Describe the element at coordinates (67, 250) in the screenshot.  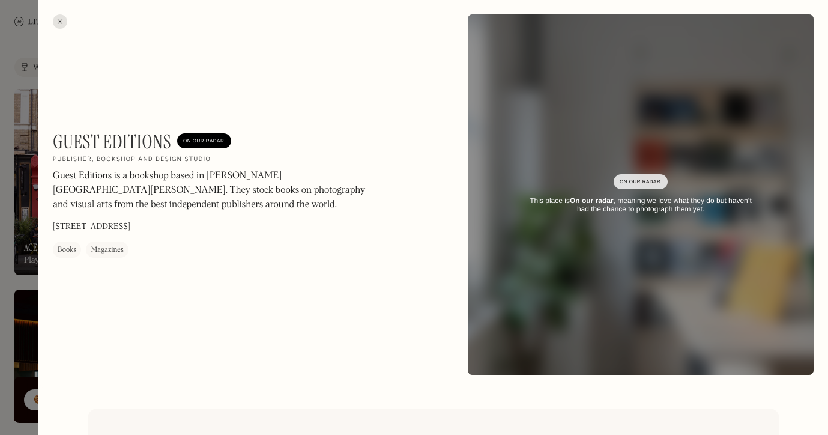
I see `div: Books` at that location.